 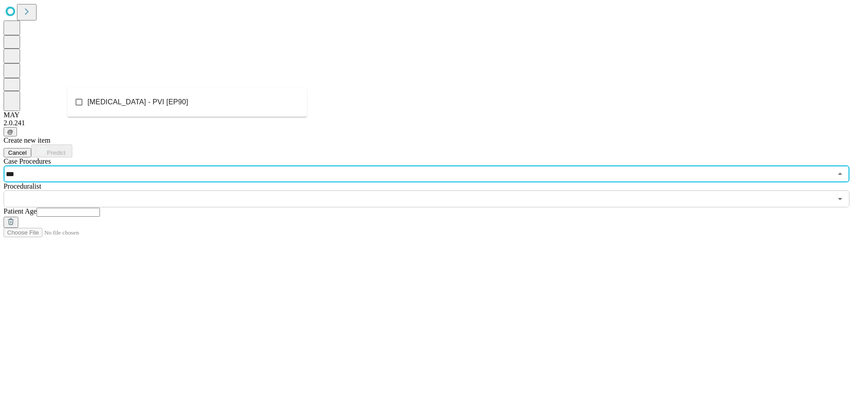 What do you see at coordinates (27, 140) in the screenshot?
I see `span: Create new item` at bounding box center [27, 140].